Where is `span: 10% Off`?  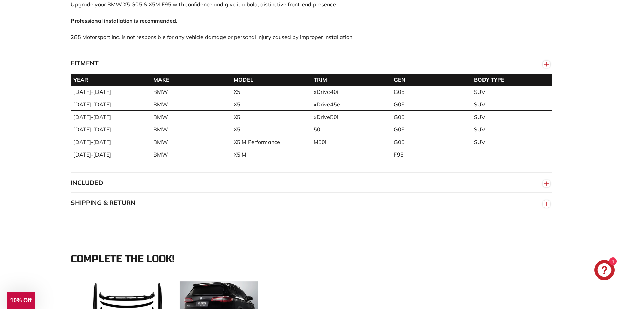
span: 10% Off is located at coordinates (21, 300).